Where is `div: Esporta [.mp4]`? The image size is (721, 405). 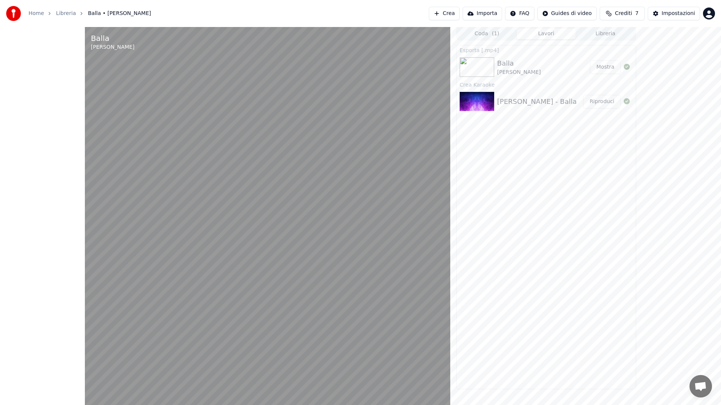 div: Esporta [.mp4] is located at coordinates (546, 50).